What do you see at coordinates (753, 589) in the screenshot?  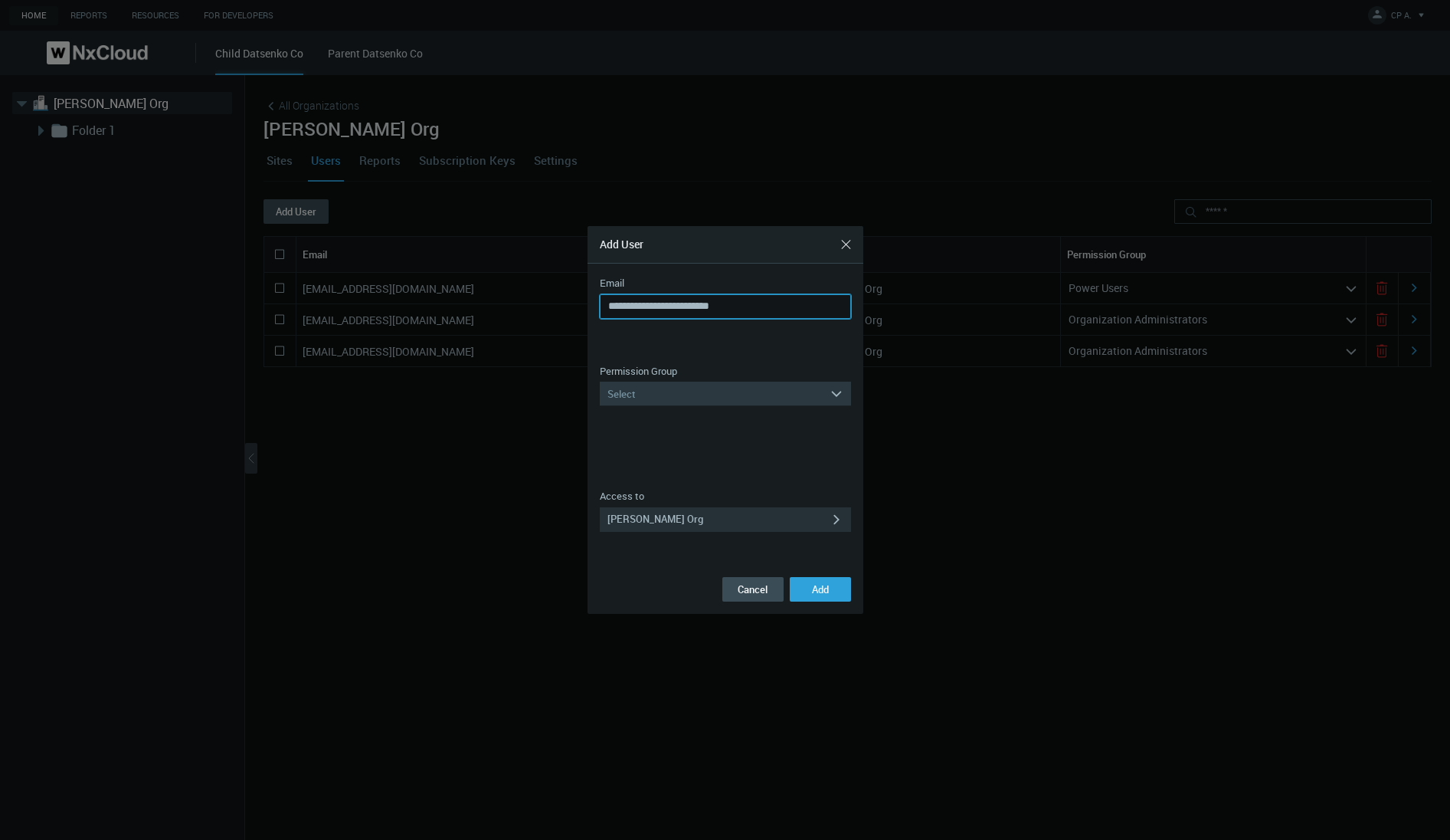 I see `button: Cancel` at bounding box center [753, 589].